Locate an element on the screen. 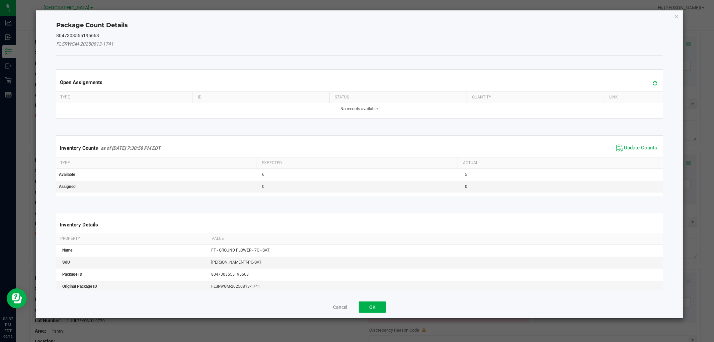  h4: Package Count Details is located at coordinates (359, 25).